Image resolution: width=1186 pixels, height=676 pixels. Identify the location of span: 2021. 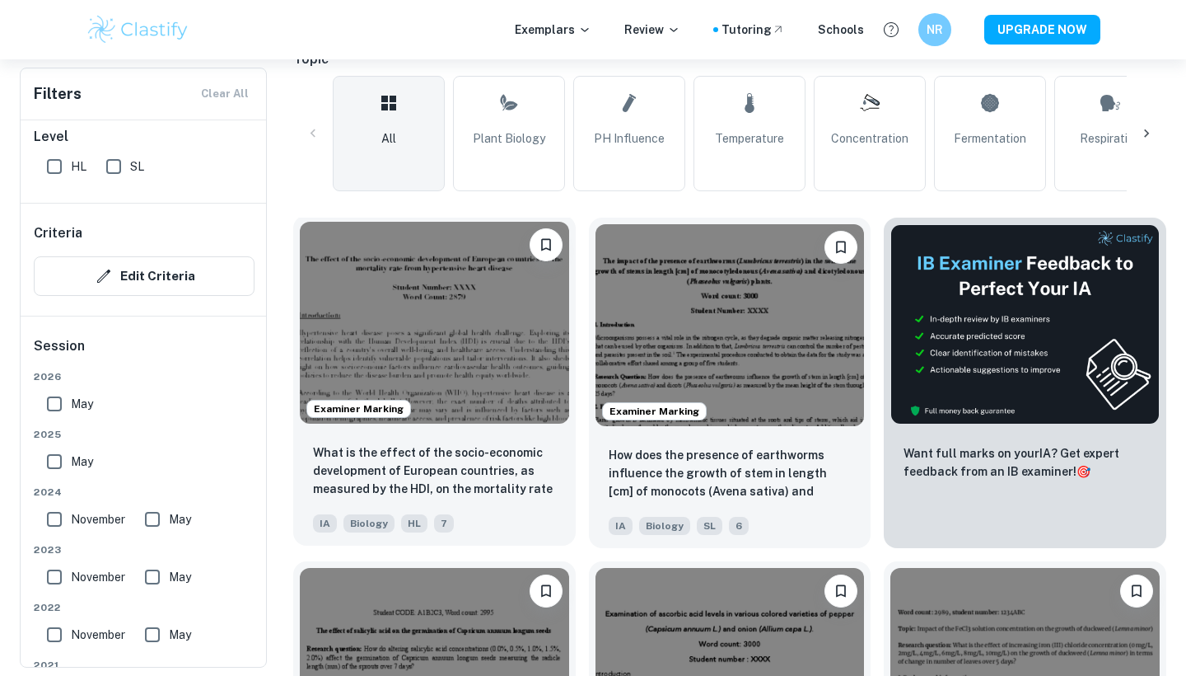
(144, 665).